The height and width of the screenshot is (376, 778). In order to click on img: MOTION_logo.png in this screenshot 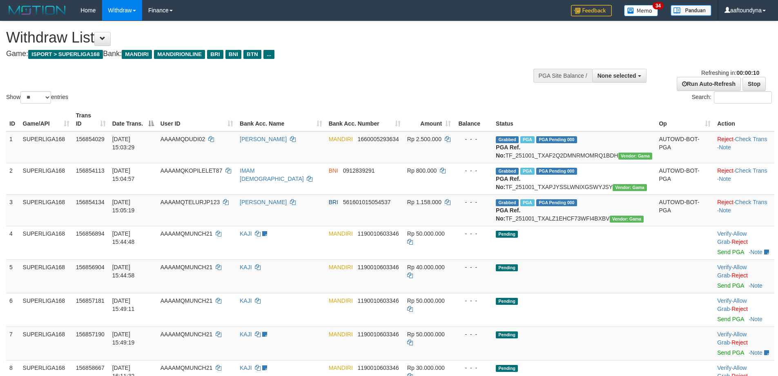, I will do `click(37, 10)`.